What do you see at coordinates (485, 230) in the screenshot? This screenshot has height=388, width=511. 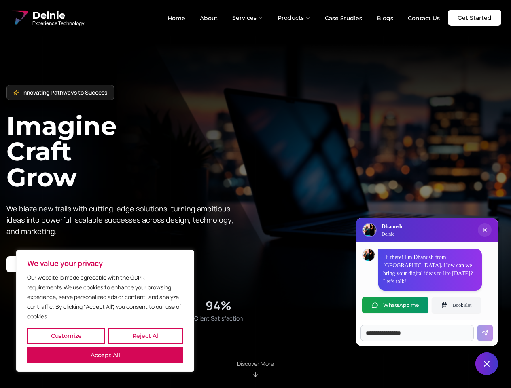 I see `button: Close chat popup` at bounding box center [485, 230].